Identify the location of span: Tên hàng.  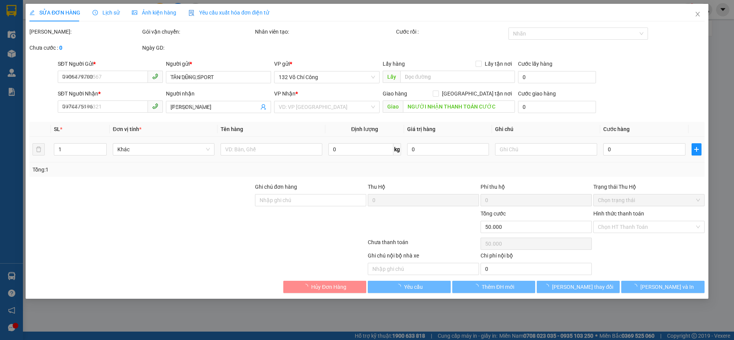
(232, 129).